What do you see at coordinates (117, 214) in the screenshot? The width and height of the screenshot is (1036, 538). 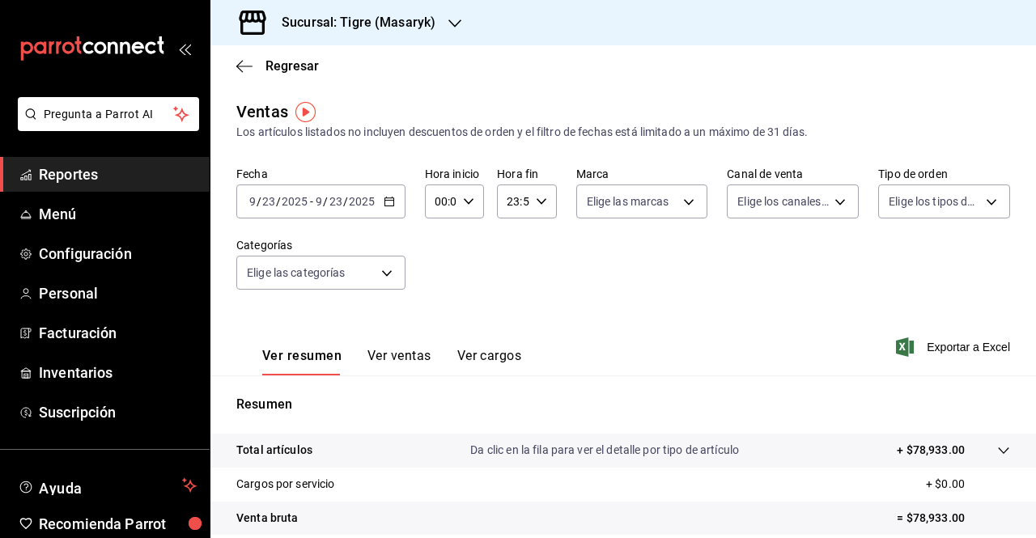 I see `span: Menú` at bounding box center [117, 214].